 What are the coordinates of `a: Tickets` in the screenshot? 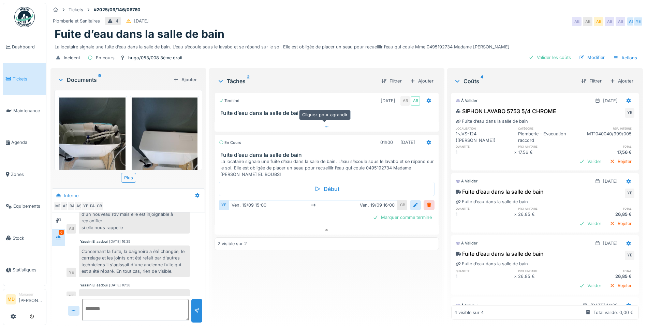 It's located at (25, 78).